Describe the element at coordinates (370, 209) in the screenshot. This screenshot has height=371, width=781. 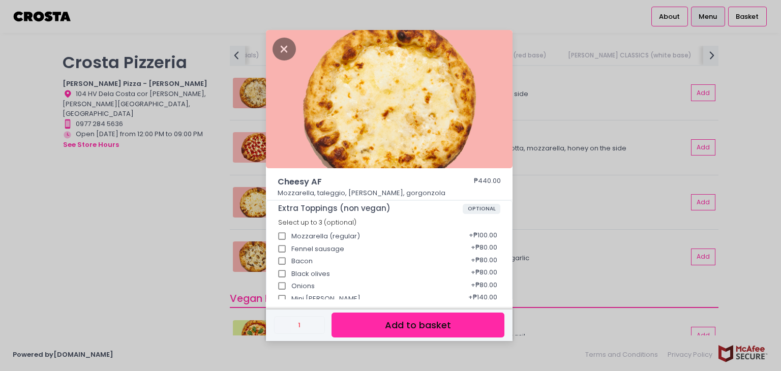
I see `span: Extra Toppings (non vegan)` at that location.